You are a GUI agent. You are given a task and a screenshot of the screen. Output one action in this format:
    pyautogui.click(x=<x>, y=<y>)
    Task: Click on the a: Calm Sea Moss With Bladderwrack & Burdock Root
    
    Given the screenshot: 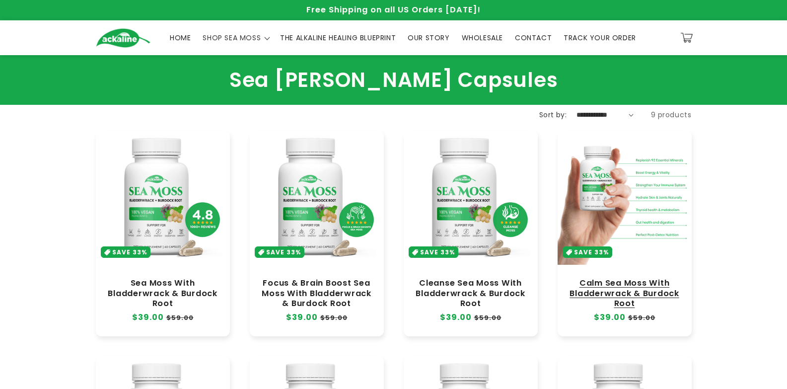 What is the action you would take?
    pyautogui.click(x=625, y=293)
    